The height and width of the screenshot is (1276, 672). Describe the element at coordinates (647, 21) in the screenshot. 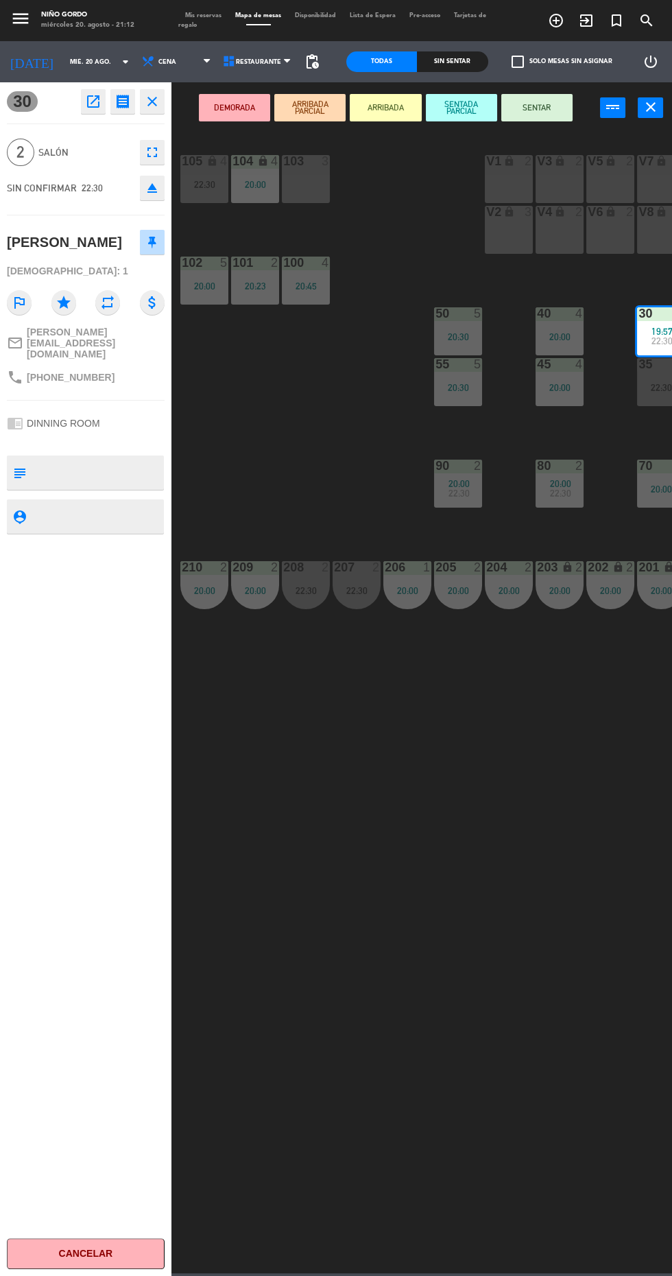

I see `i: search` at that location.